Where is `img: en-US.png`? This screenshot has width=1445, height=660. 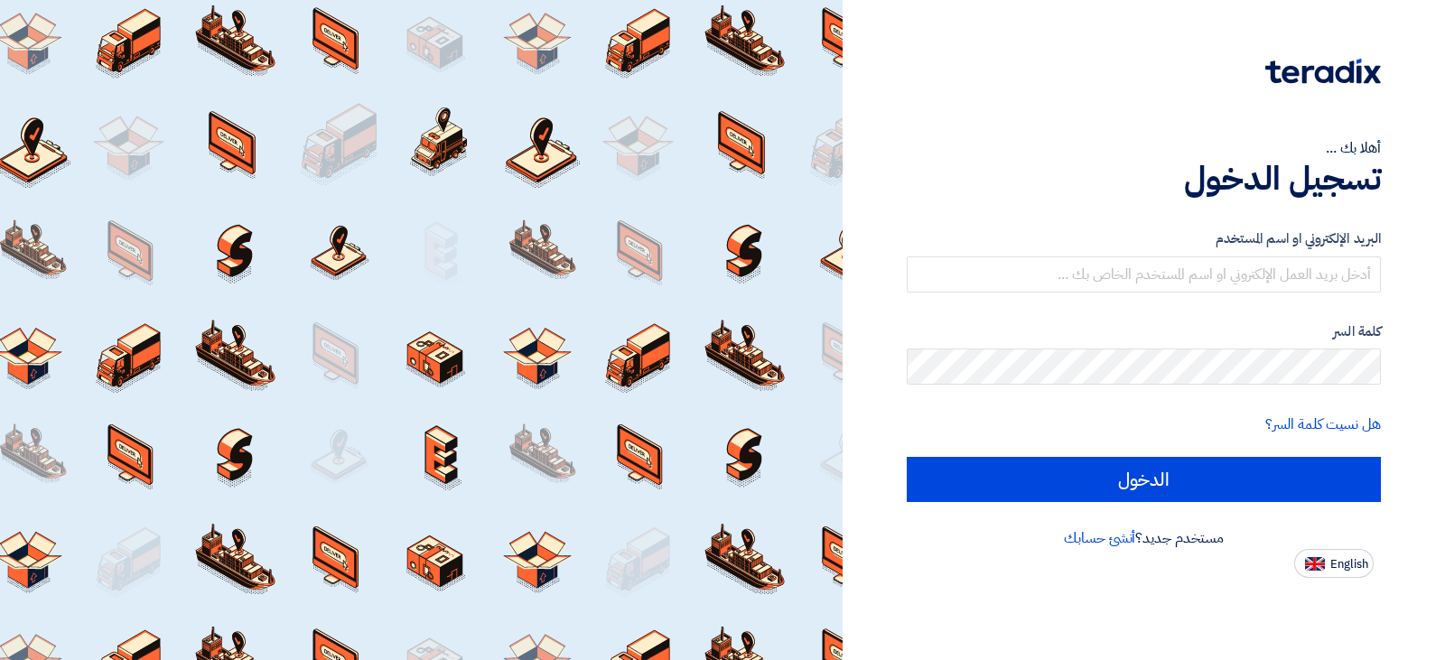 img: en-US.png is located at coordinates (1315, 564).